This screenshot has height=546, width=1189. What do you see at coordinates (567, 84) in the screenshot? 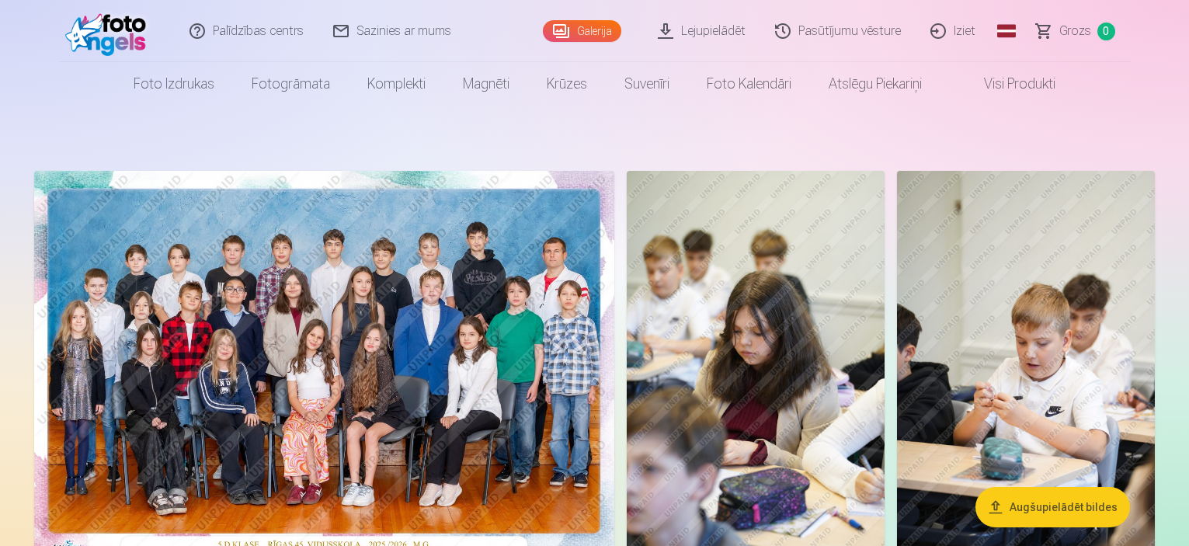
I see `a: Krūzes` at bounding box center [567, 84].